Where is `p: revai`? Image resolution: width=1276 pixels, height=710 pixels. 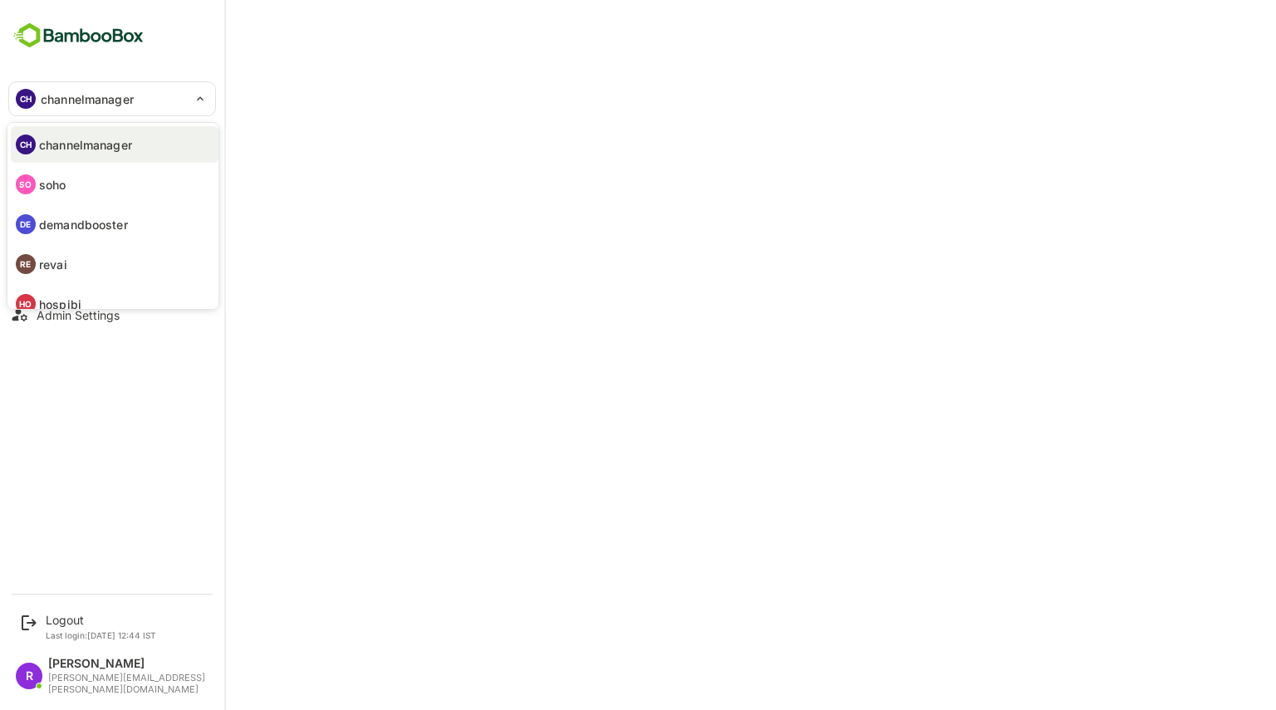 p: revai is located at coordinates (53, 264).